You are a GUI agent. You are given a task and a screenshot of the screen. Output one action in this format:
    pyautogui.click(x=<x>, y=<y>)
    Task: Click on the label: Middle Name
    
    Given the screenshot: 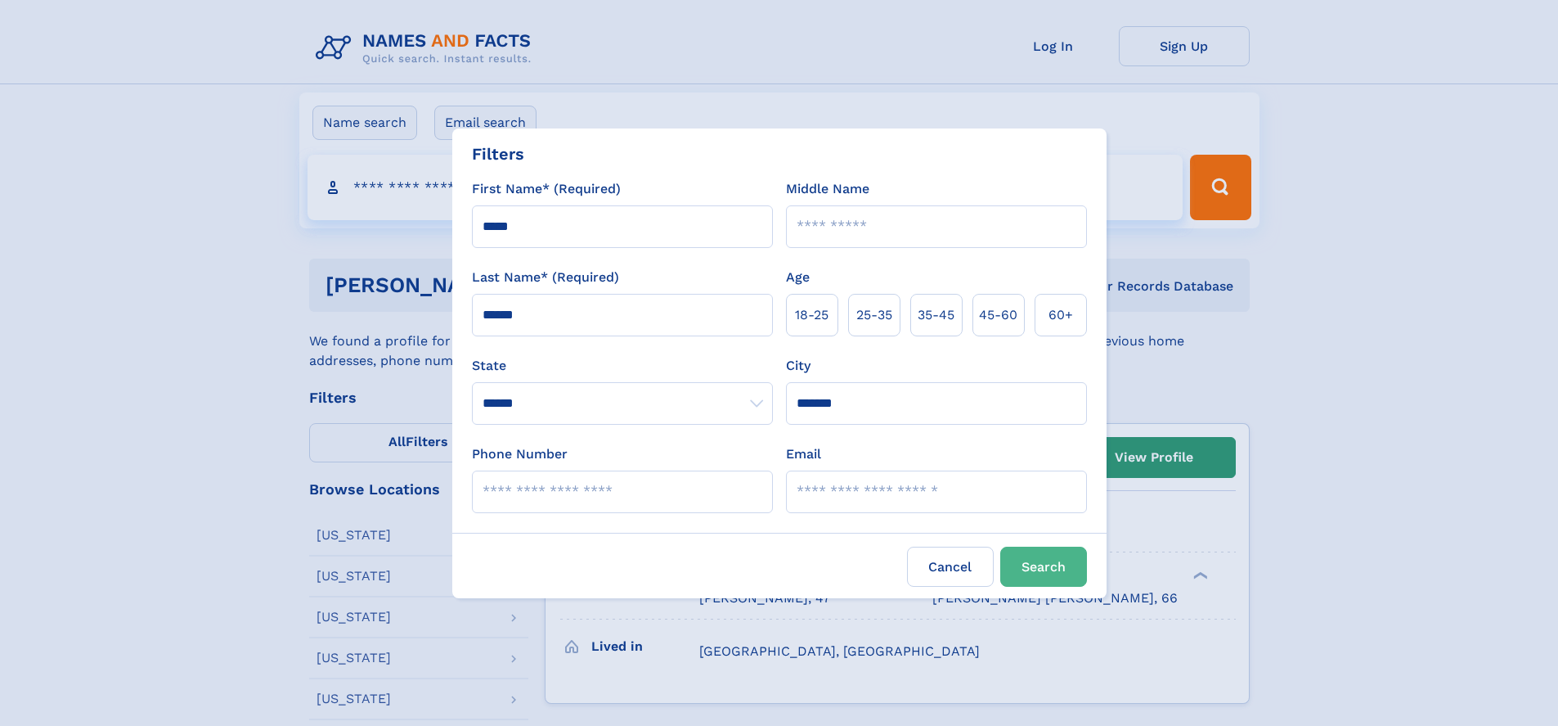 What is the action you would take?
    pyautogui.click(x=828, y=189)
    